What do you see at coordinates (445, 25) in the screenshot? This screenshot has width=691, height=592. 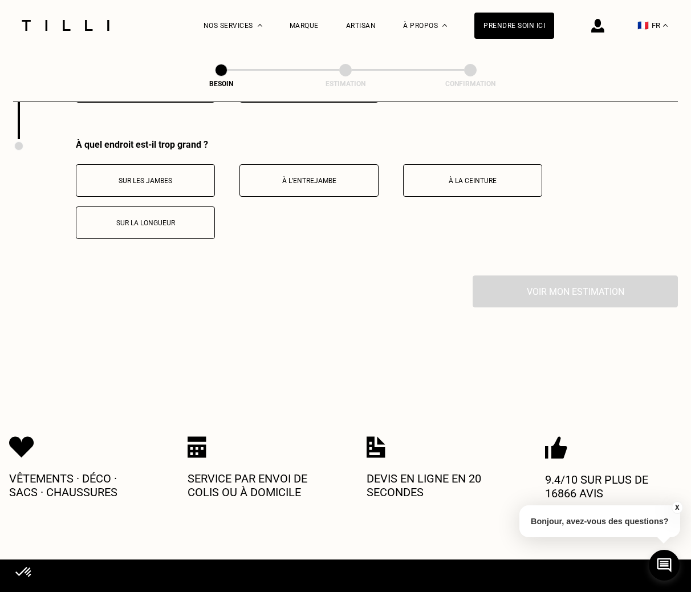 I see `img: Menu déroulant à propos` at bounding box center [445, 25].